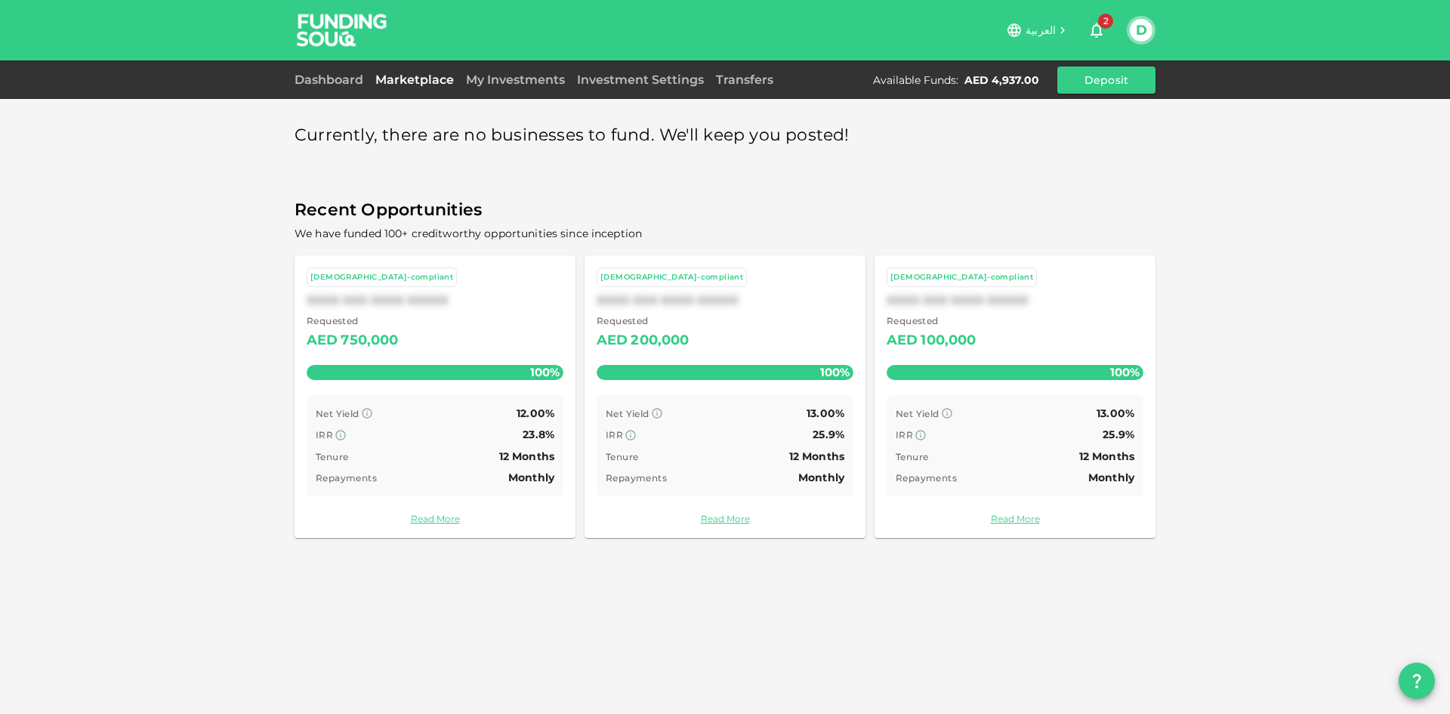 The image size is (1450, 714). Describe the element at coordinates (1417, 680) in the screenshot. I see `button: question` at that location.